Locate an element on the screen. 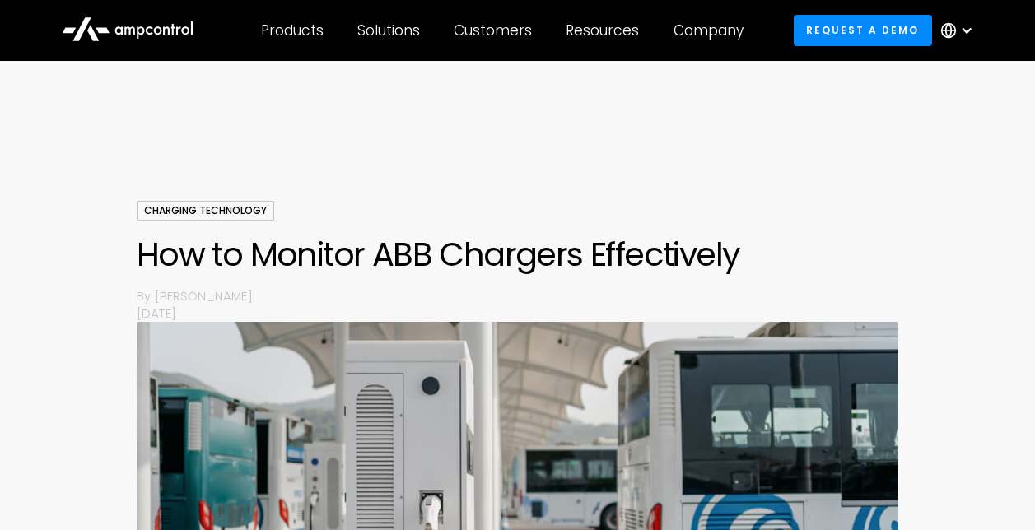  div: Products is located at coordinates (292, 30).